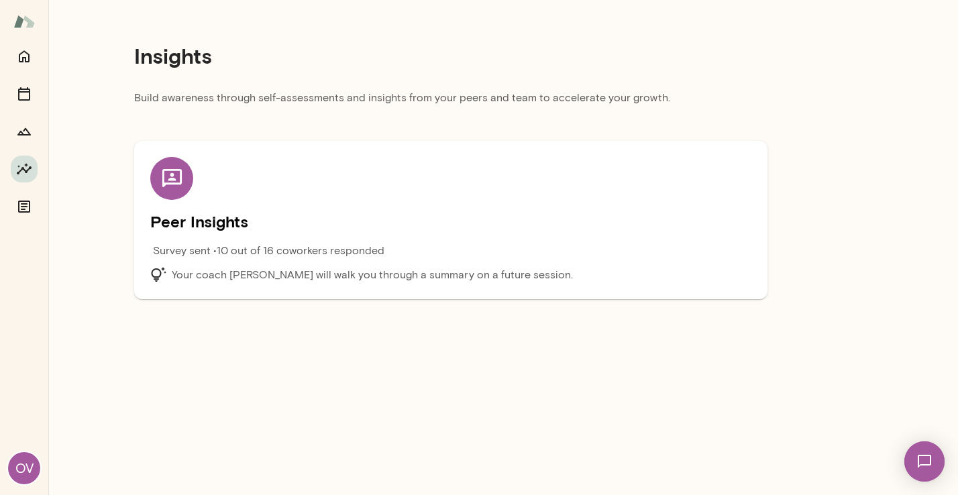  What do you see at coordinates (24, 56) in the screenshot?
I see `button: Home` at bounding box center [24, 56].